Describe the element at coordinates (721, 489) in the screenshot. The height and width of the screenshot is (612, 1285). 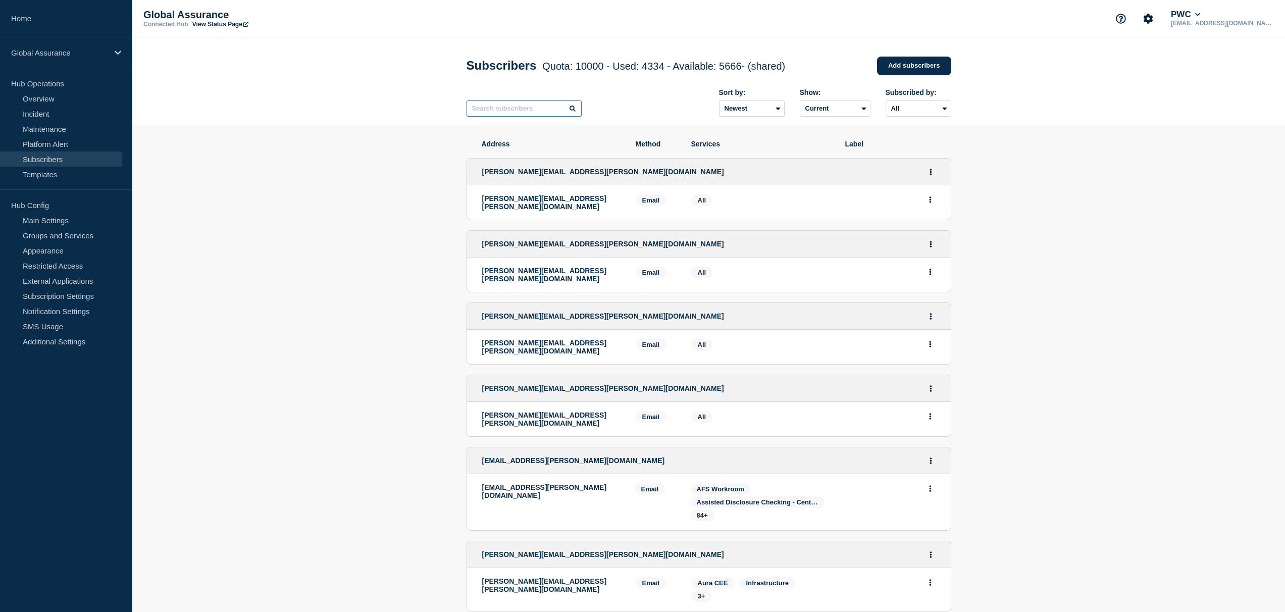
I see `span: AFS Workroom` at that location.